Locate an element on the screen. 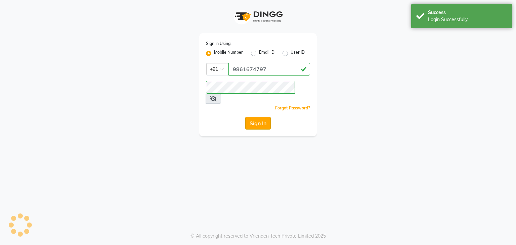 The width and height of the screenshot is (516, 245). a: Forgot Password? is located at coordinates (293, 108).